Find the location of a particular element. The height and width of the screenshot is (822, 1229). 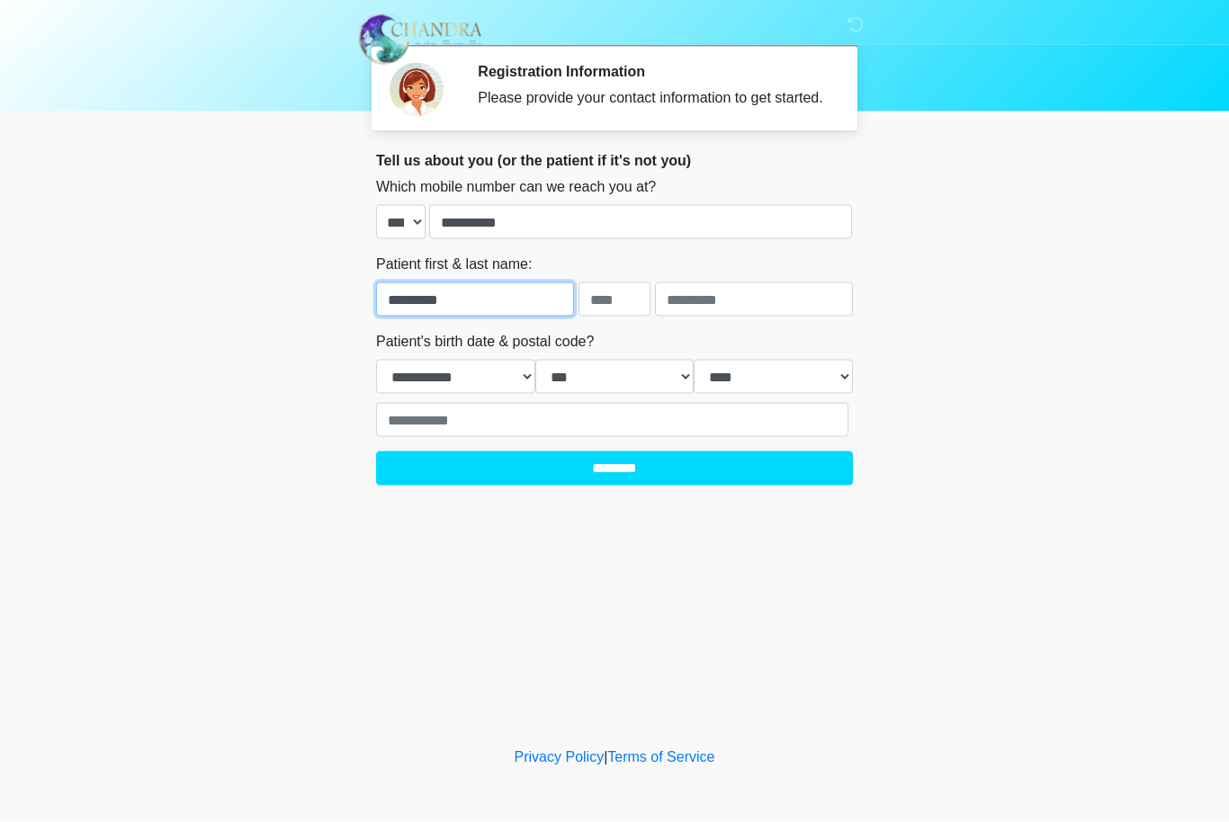

a: Privacy Policy is located at coordinates (559, 756).